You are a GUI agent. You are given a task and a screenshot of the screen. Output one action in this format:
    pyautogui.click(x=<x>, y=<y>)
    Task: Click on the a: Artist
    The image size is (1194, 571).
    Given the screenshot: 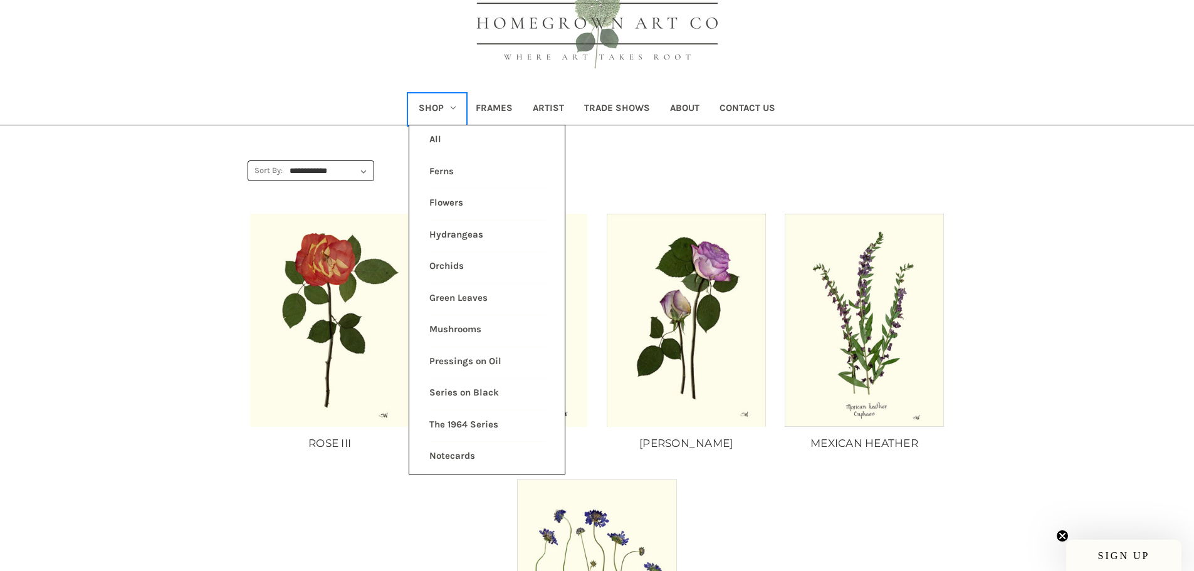 What is the action you would take?
    pyautogui.click(x=549, y=109)
    